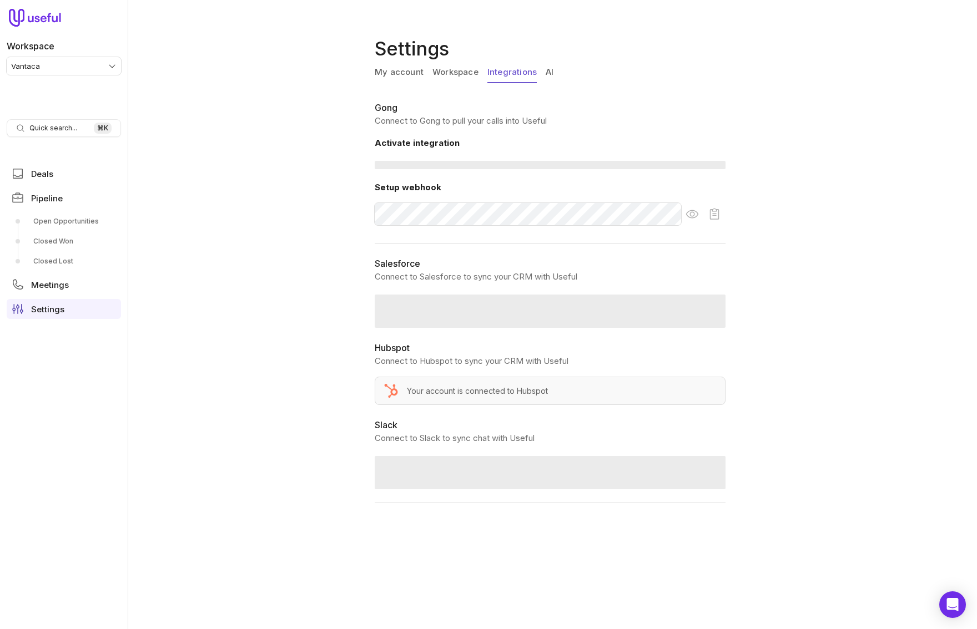 This screenshot has width=977, height=629. What do you see at coordinates (408, 187) in the screenshot?
I see `span: Setup webhook` at bounding box center [408, 187].